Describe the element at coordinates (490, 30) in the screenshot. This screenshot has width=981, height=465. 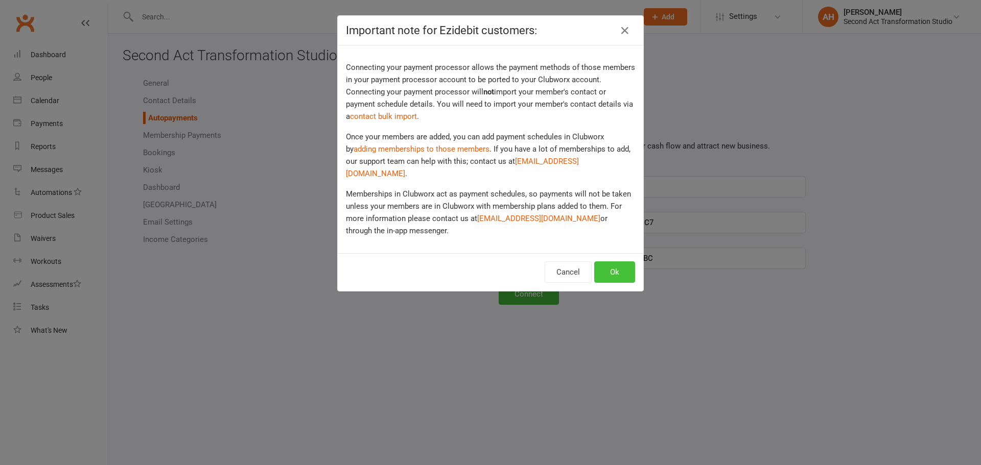
I see `h4: Important note for Ezidebit customers:` at that location.